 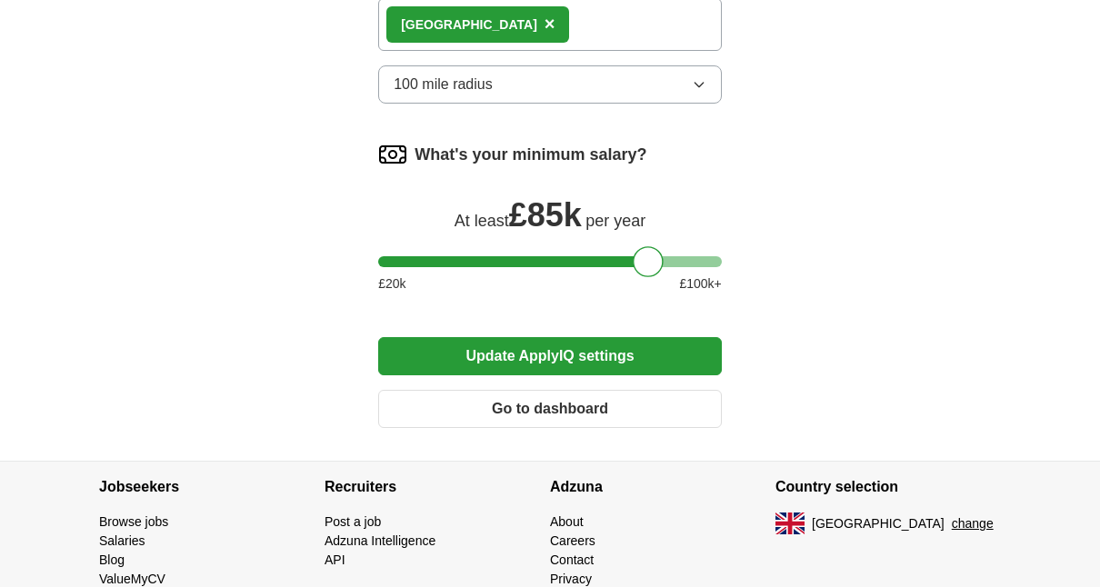 I want to click on span: £ 85k, so click(x=545, y=215).